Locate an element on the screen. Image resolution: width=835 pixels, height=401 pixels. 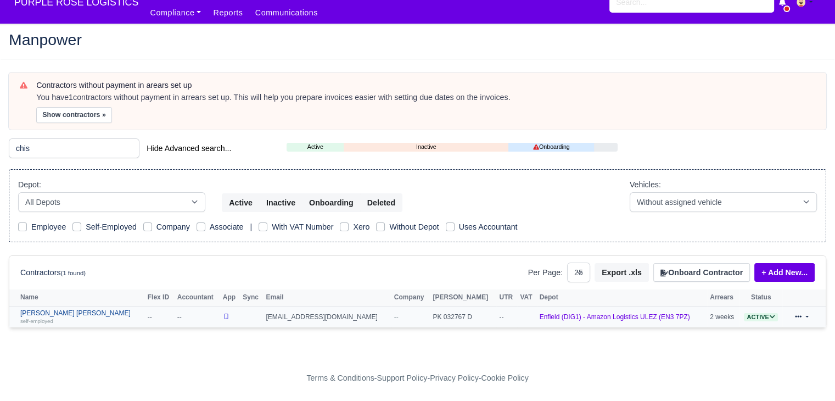
h6: Contractors without payment in arears set up is located at coordinates (425, 85).